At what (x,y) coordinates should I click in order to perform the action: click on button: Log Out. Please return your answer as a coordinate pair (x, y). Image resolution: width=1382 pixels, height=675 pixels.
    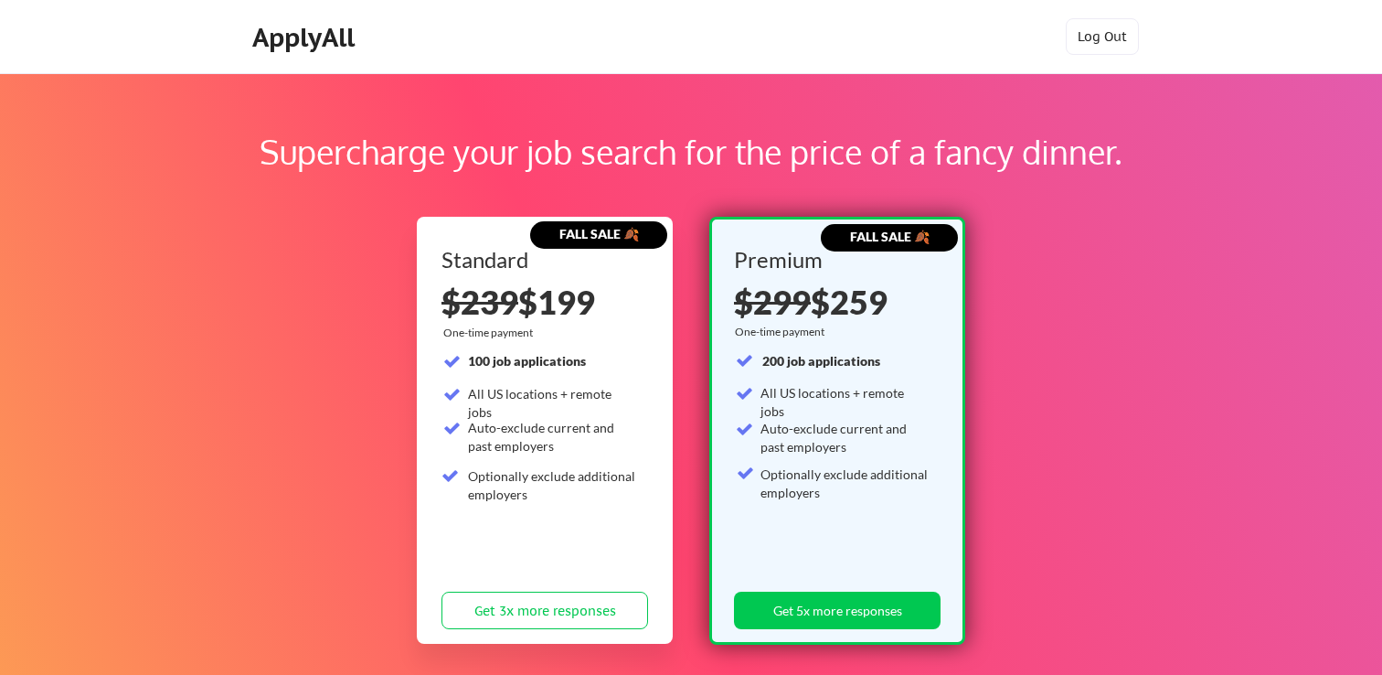
    Looking at the image, I should click on (1102, 37).